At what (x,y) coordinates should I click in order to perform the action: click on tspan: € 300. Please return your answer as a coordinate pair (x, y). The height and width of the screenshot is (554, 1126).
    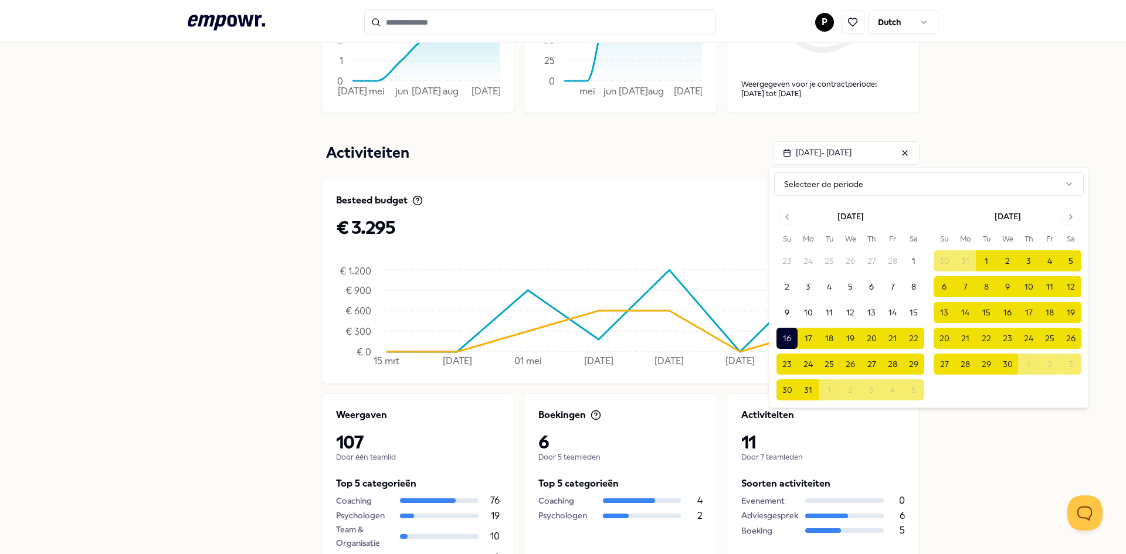
    Looking at the image, I should click on (358, 331).